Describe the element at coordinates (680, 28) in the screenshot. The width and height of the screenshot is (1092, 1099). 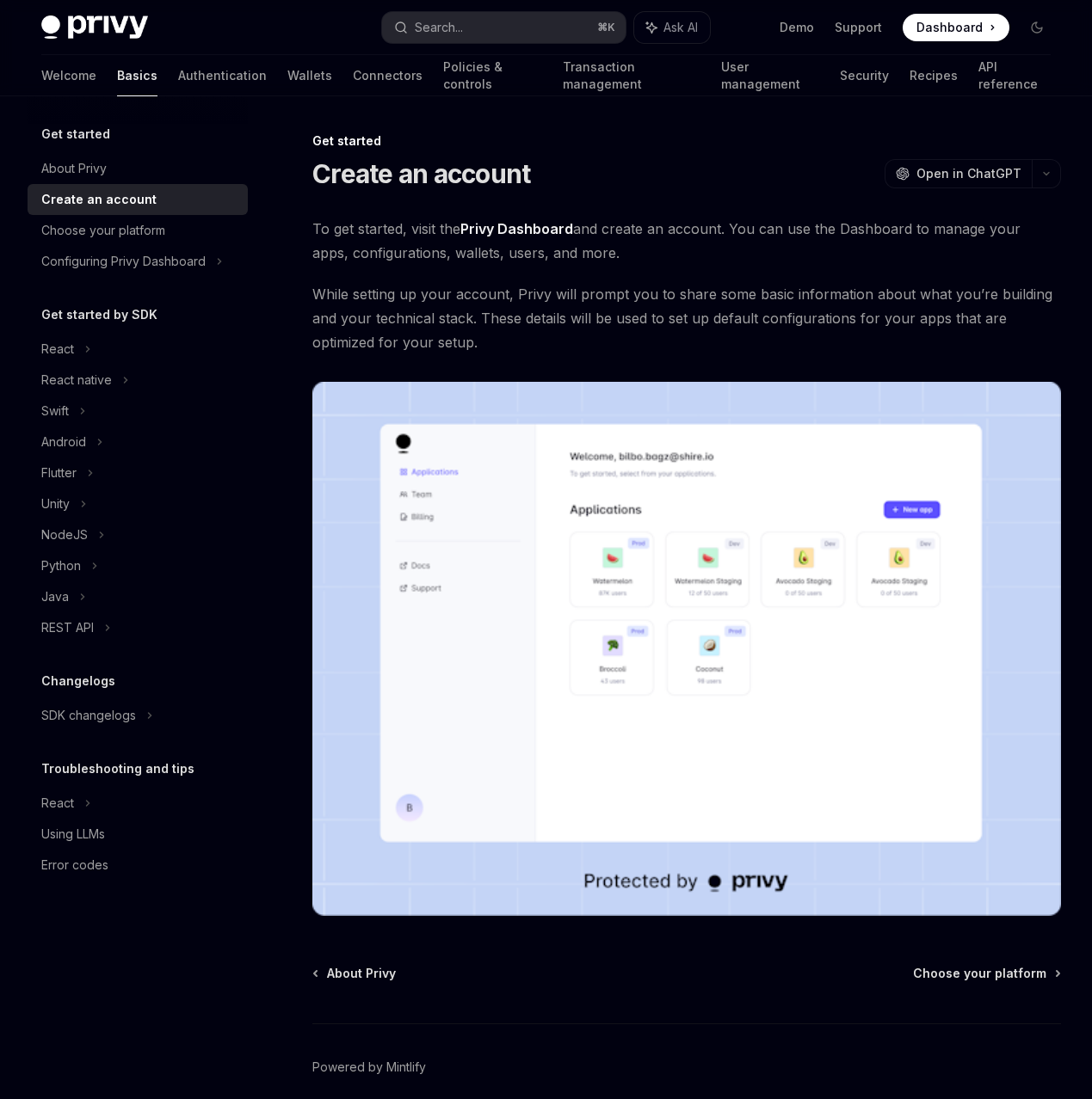
I see `span: Ask AI` at that location.